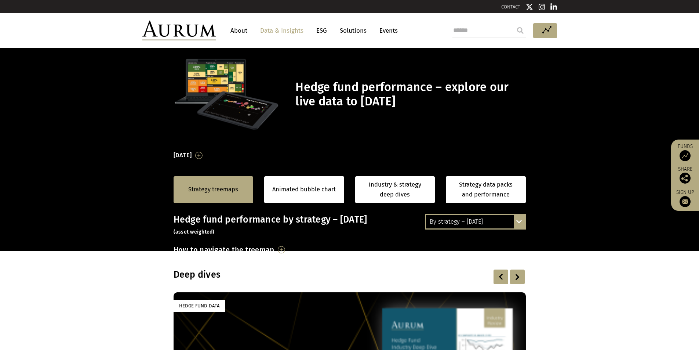 This screenshot has width=699, height=350. I want to click on h3: Deep dives, so click(302, 274).